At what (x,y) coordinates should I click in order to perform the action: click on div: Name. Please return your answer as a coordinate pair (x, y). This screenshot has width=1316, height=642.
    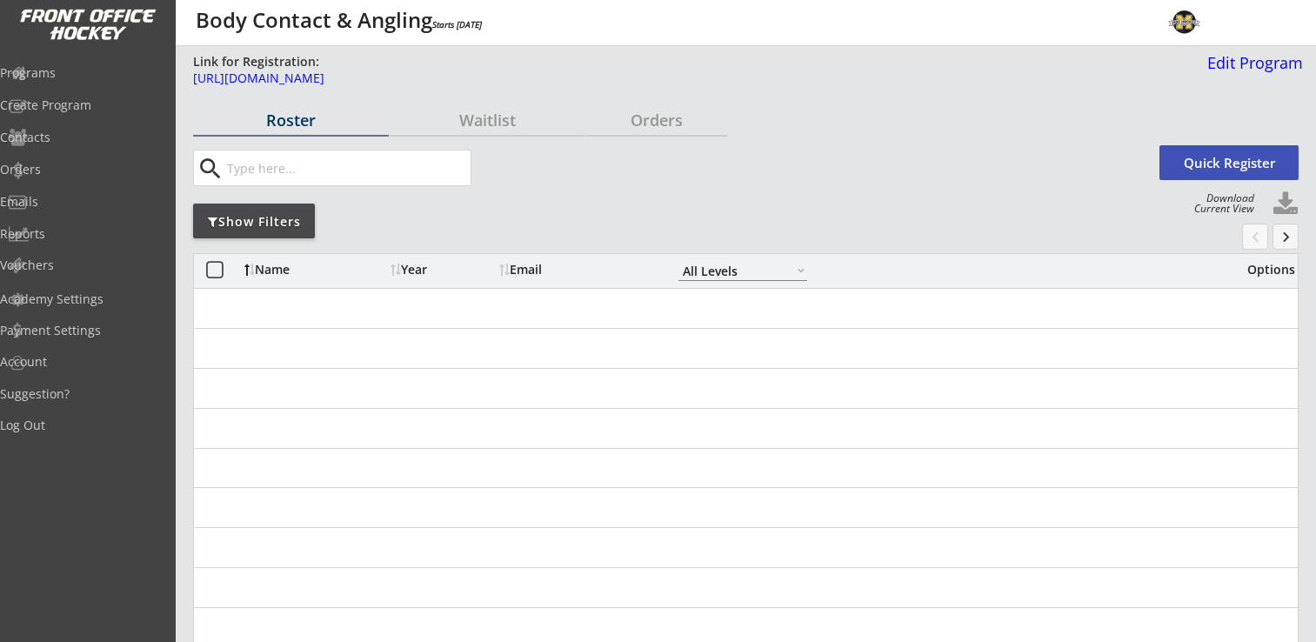
    Looking at the image, I should click on (315, 270).